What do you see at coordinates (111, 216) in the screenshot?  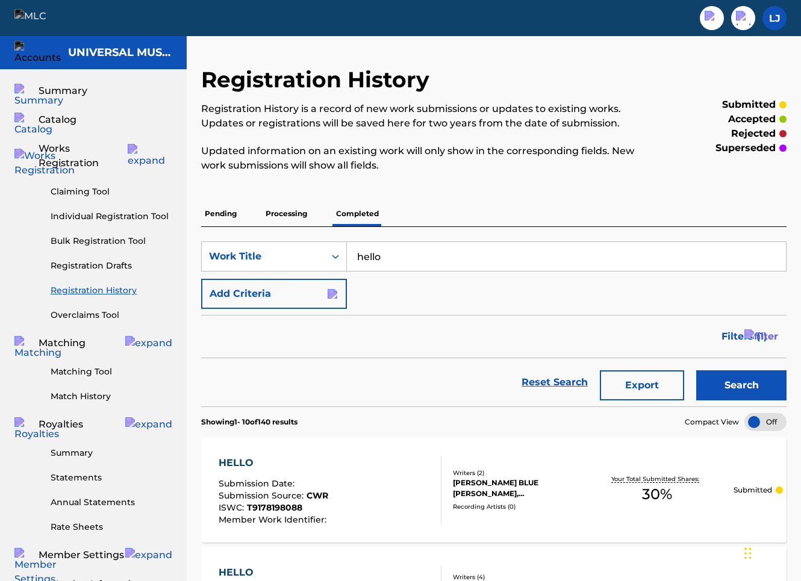 I see `a: Individual Registration Tool` at bounding box center [111, 216].